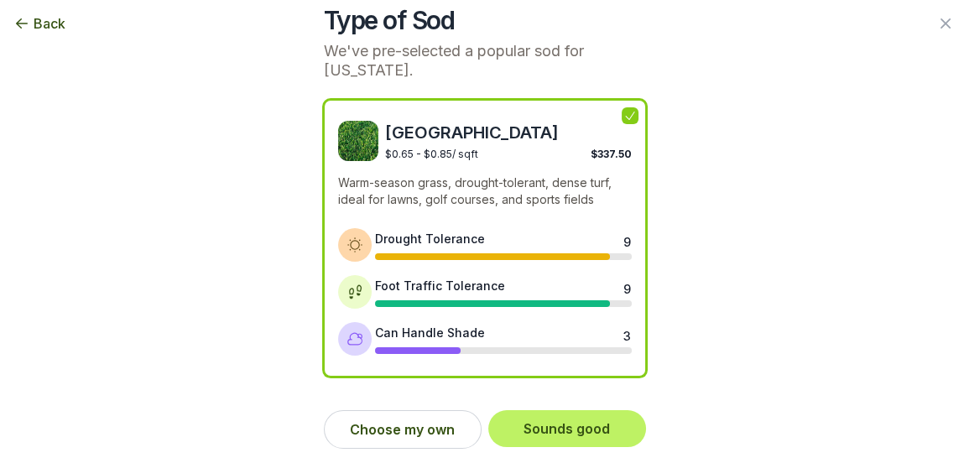 This screenshot has width=969, height=463. Describe the element at coordinates (611, 154) in the screenshot. I see `span: $337.50` at that location.